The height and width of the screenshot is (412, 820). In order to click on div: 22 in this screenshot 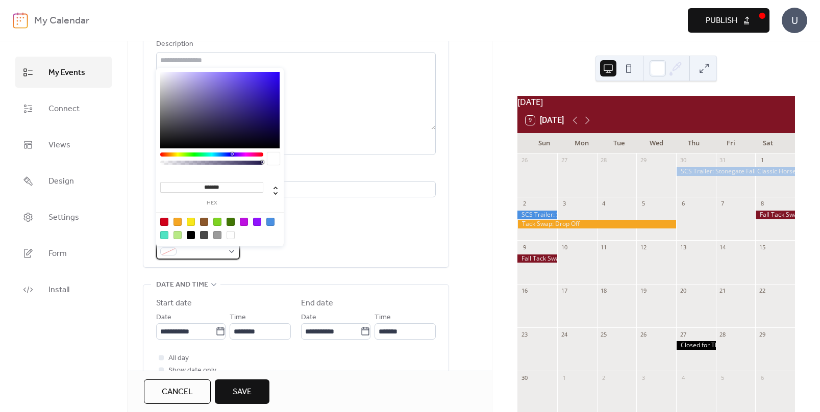, I will do `click(762, 291)`.